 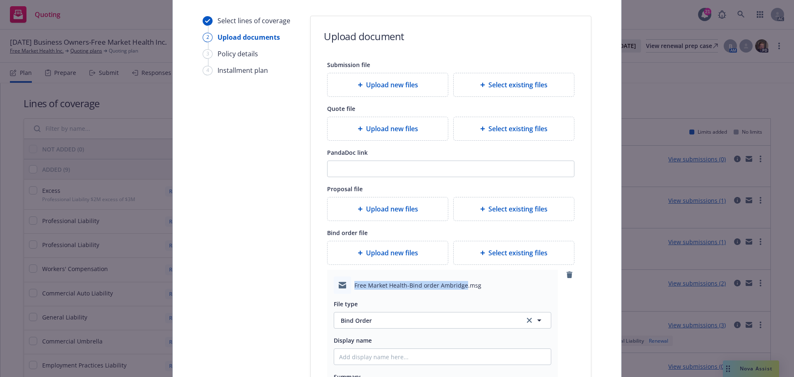 I want to click on span: File type, so click(x=346, y=304).